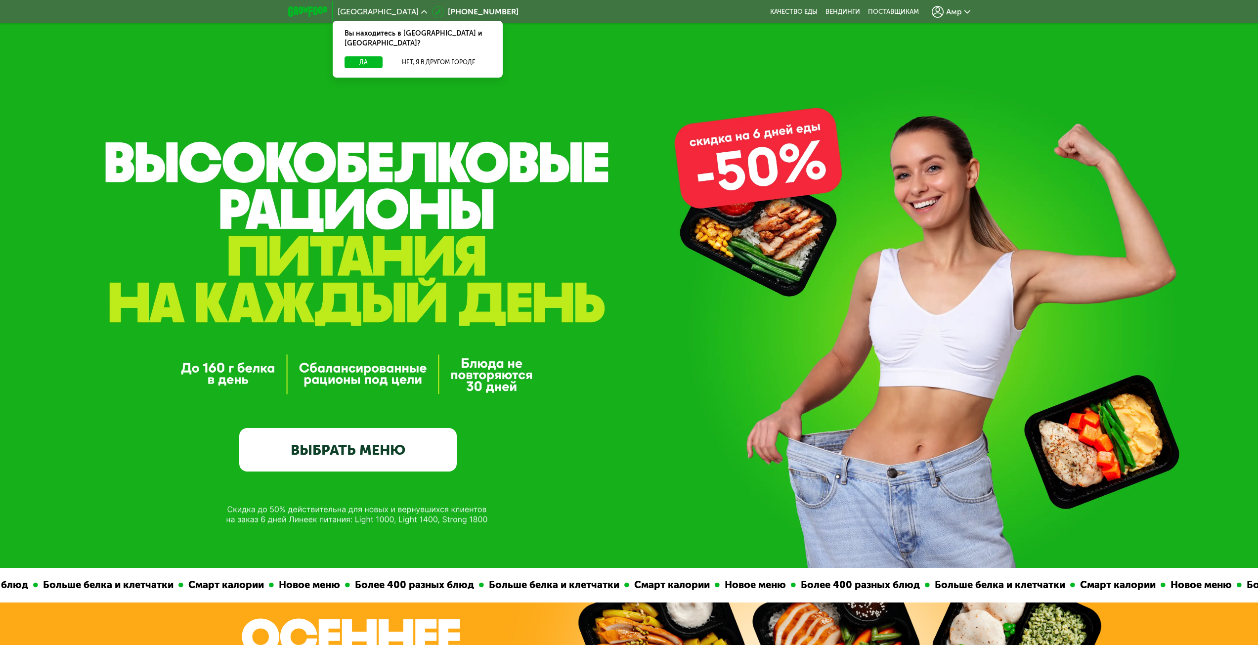 This screenshot has width=1258, height=645. What do you see at coordinates (438, 62) in the screenshot?
I see `button: Нет, я в другом городе` at bounding box center [438, 62].